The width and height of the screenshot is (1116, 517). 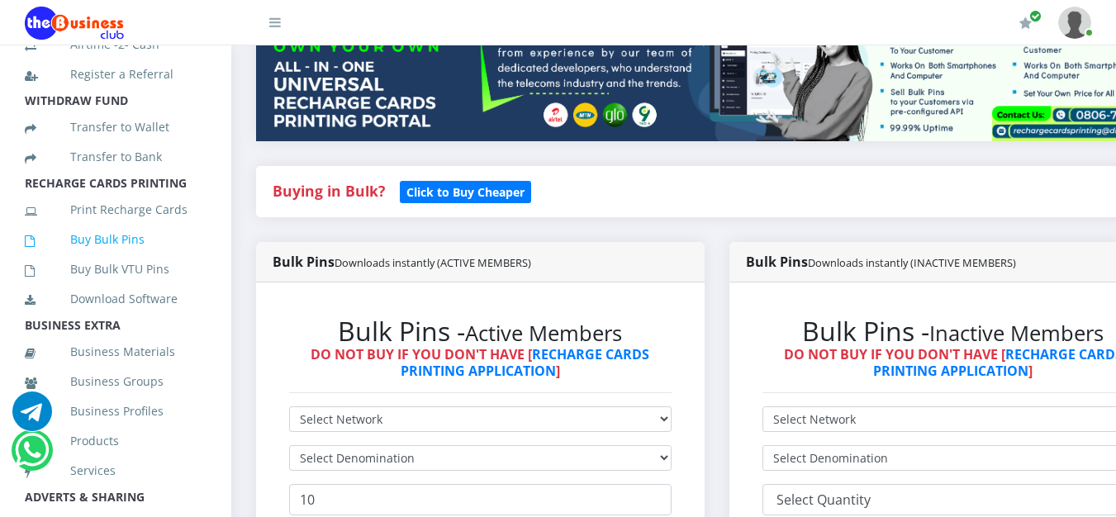 What do you see at coordinates (116, 127) in the screenshot?
I see `a: Transfer to Wallet` at bounding box center [116, 127].